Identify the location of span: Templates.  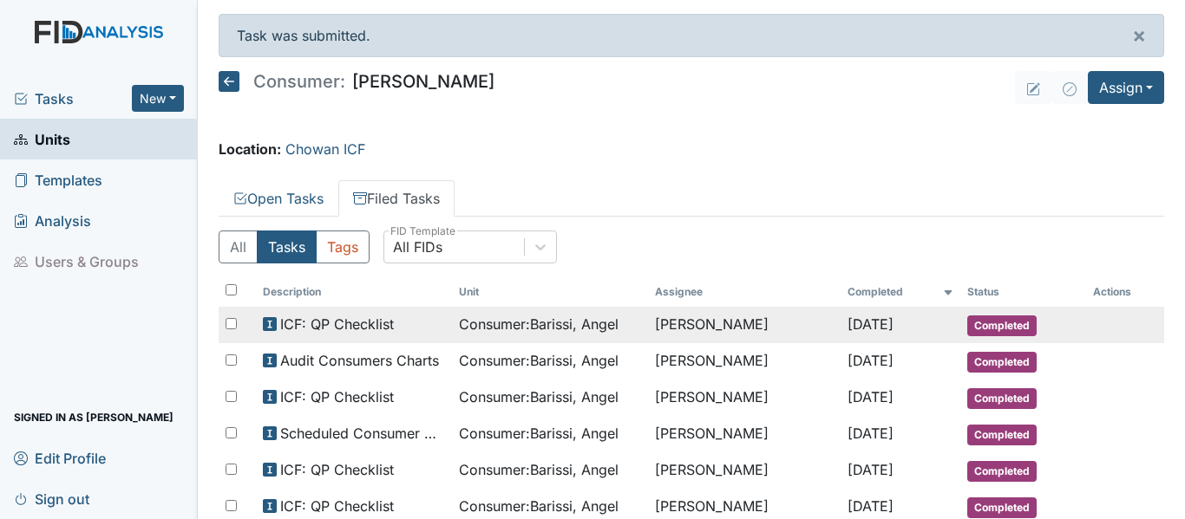
(58, 179).